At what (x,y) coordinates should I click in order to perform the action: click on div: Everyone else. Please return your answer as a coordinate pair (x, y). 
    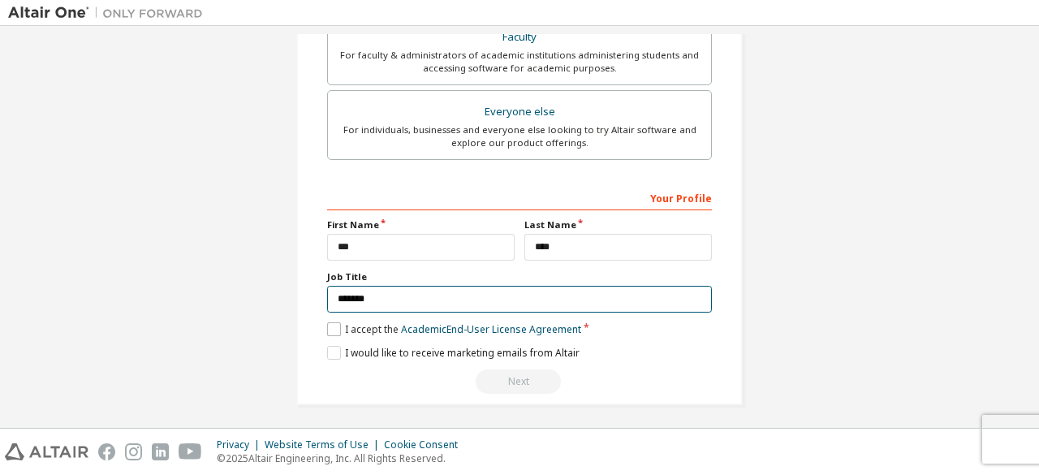
    Looking at the image, I should click on (520, 112).